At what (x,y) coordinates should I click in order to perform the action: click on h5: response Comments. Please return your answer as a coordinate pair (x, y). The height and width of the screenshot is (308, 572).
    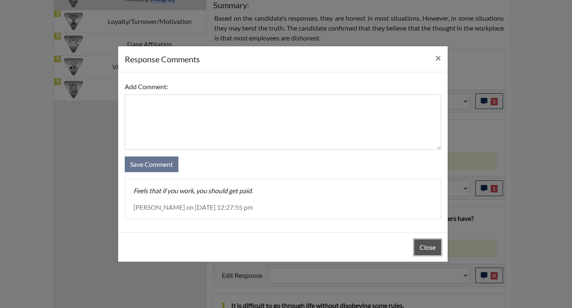
    Looking at the image, I should click on (162, 59).